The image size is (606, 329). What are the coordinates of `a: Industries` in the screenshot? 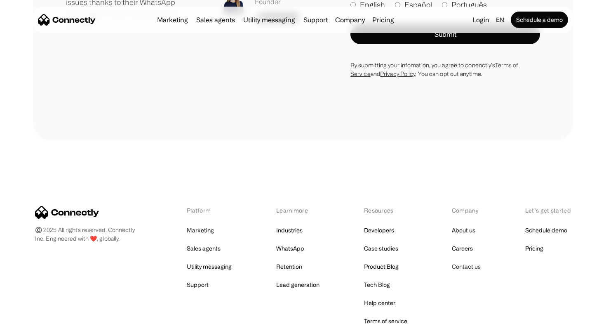 It's located at (289, 230).